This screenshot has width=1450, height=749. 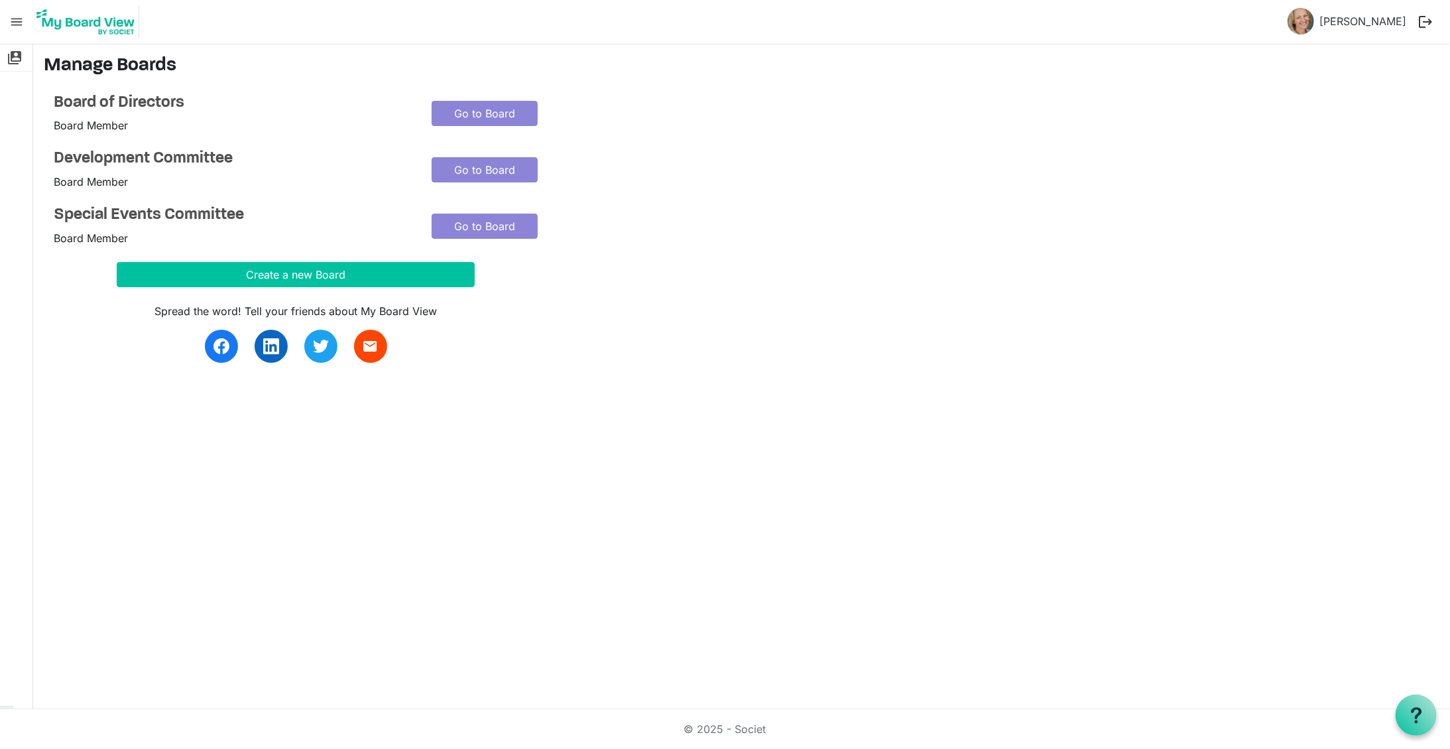 What do you see at coordinates (233, 158) in the screenshot?
I see `h4: Development Committee` at bounding box center [233, 158].